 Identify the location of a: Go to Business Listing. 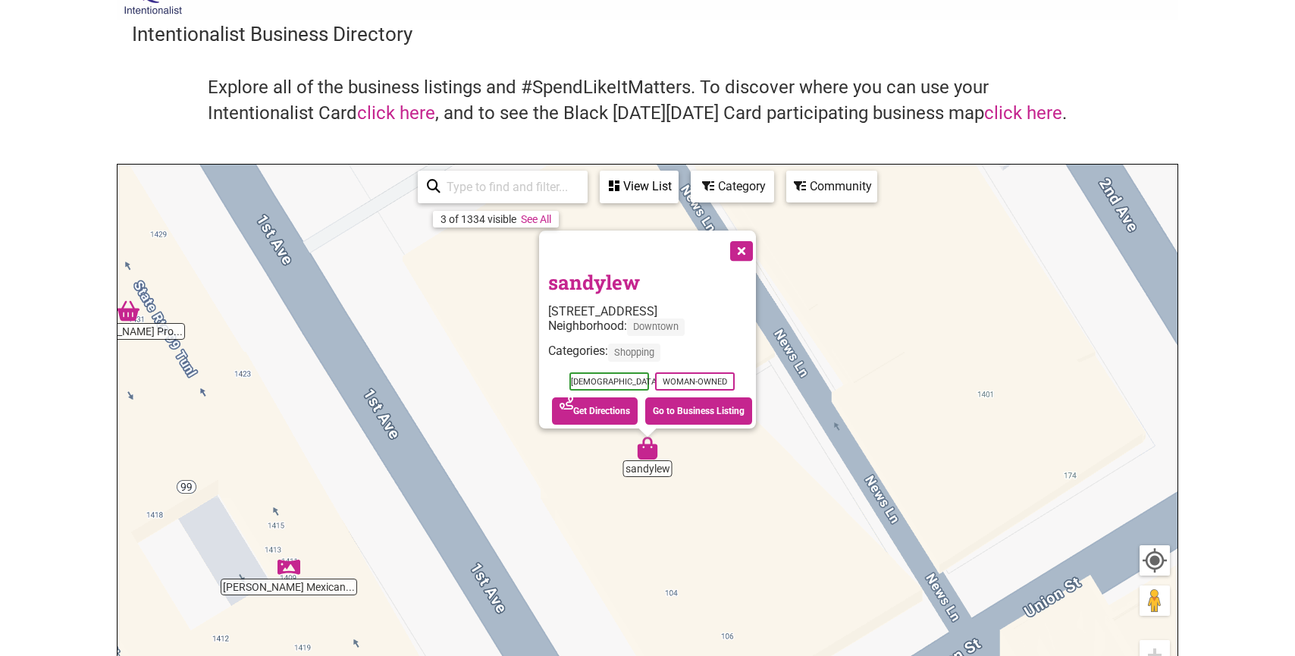
(698, 411).